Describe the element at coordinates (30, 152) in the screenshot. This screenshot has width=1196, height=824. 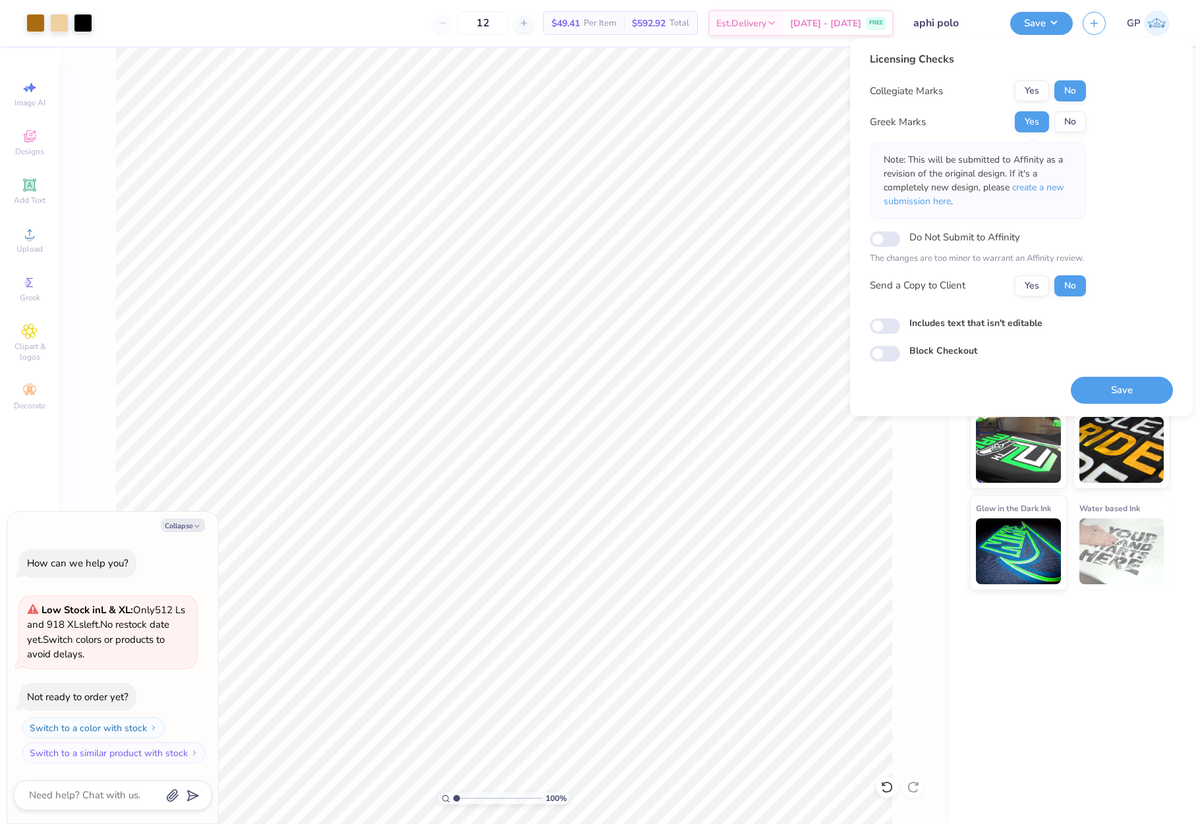
I see `span: Designs` at that location.